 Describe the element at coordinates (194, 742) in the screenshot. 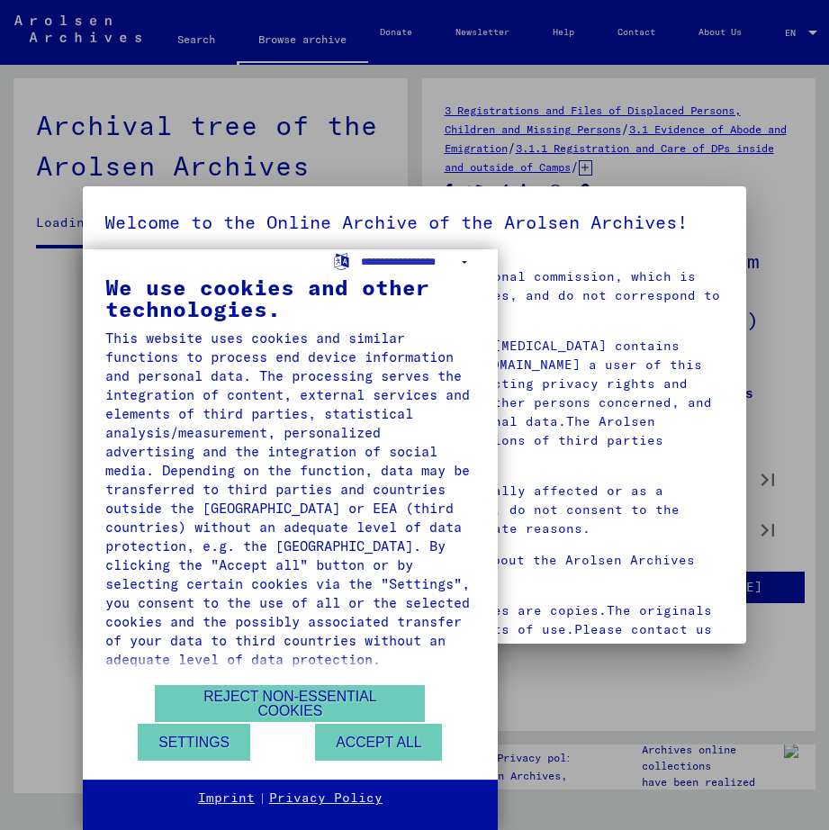

I see `button: Settings` at that location.